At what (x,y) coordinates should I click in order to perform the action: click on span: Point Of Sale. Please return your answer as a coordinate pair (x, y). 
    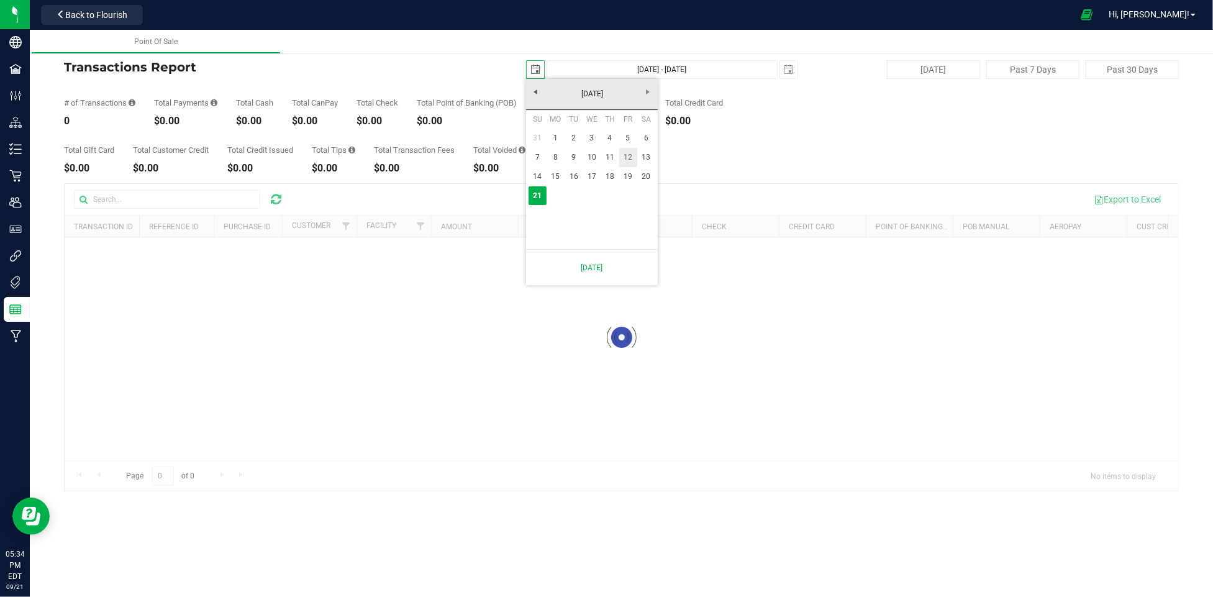
    Looking at the image, I should click on (156, 42).